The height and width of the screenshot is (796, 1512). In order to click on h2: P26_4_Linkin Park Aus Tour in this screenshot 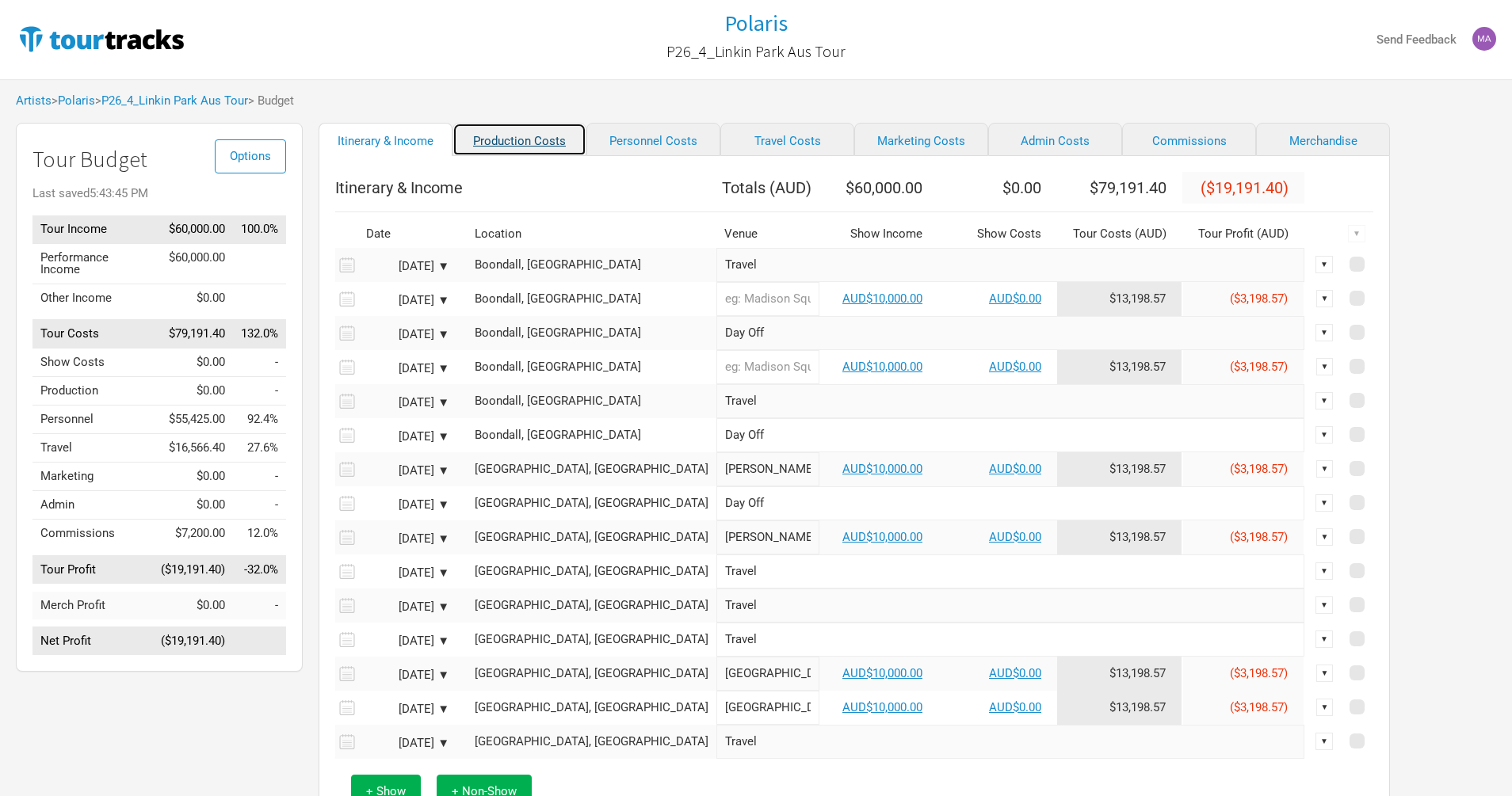, I will do `click(756, 52)`.